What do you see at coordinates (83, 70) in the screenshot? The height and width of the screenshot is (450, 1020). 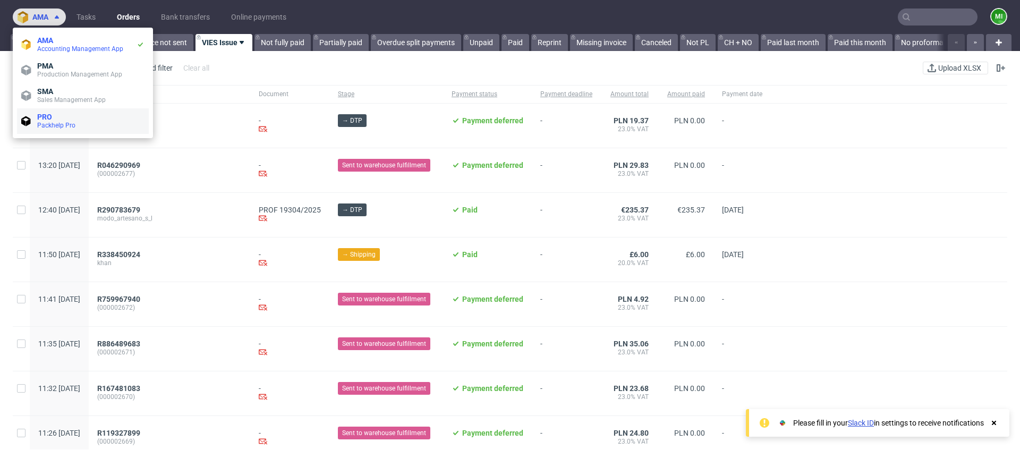 I see `a: PMAProduction Management App` at bounding box center [83, 70].